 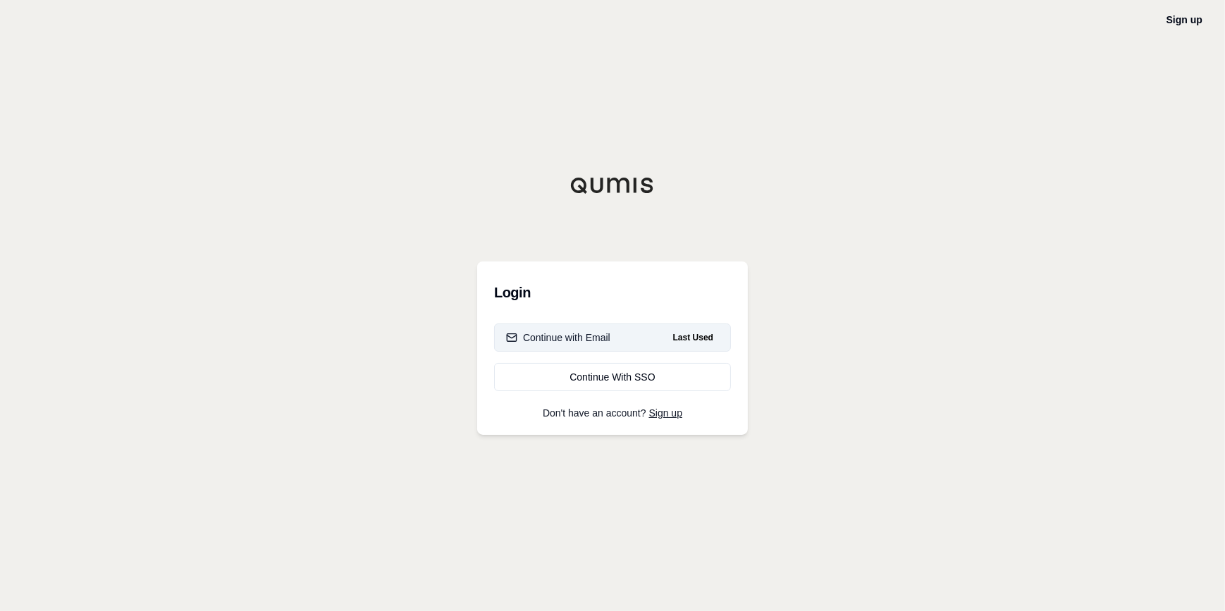 I want to click on p: Don't have an account?, so click(x=613, y=413).